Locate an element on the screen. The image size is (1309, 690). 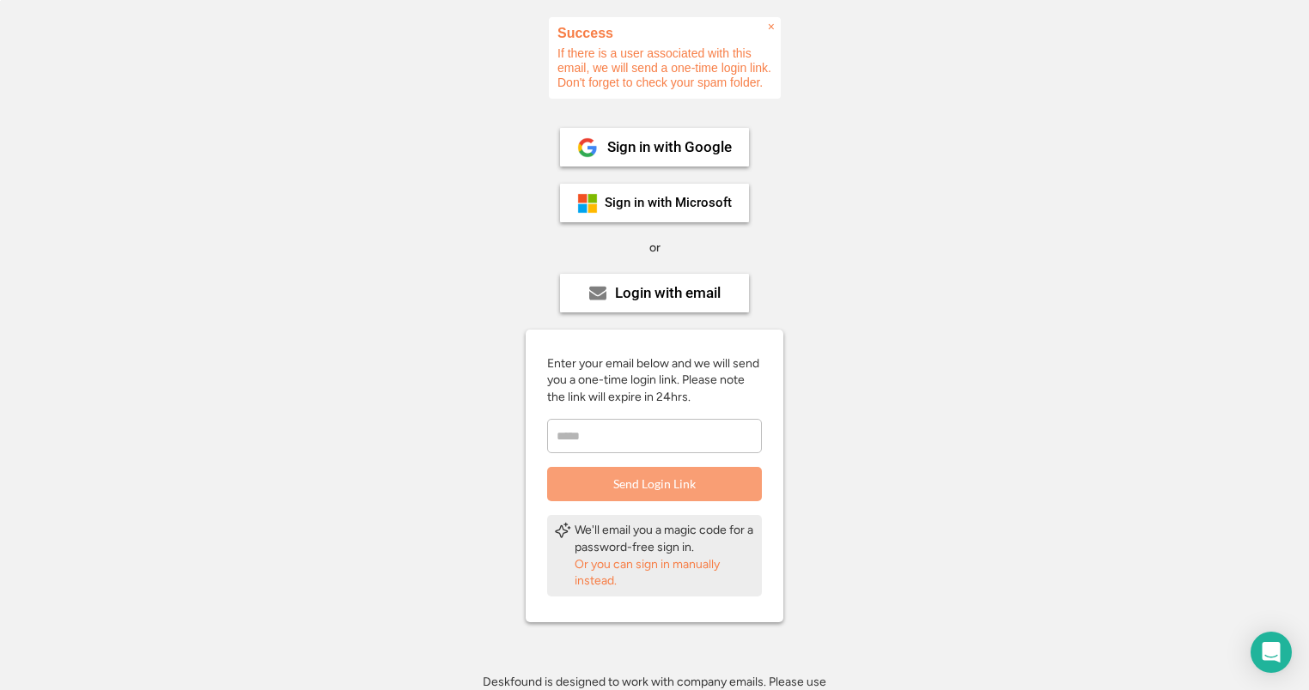
div: We'll email you a magic code for a password-free sign in. is located at coordinates (665, 538).